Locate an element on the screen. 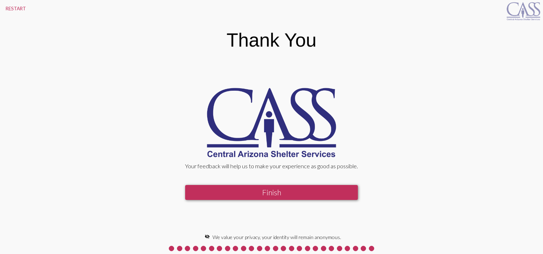  div: Thank You is located at coordinates (271, 40).